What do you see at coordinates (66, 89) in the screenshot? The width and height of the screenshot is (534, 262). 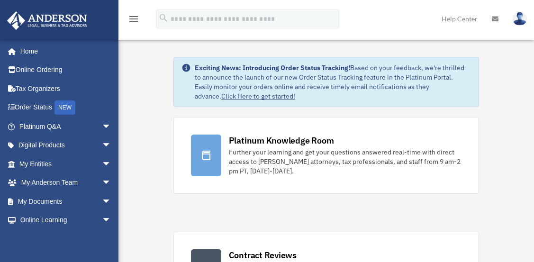 I see `a: Tax Organizers` at bounding box center [66, 89].